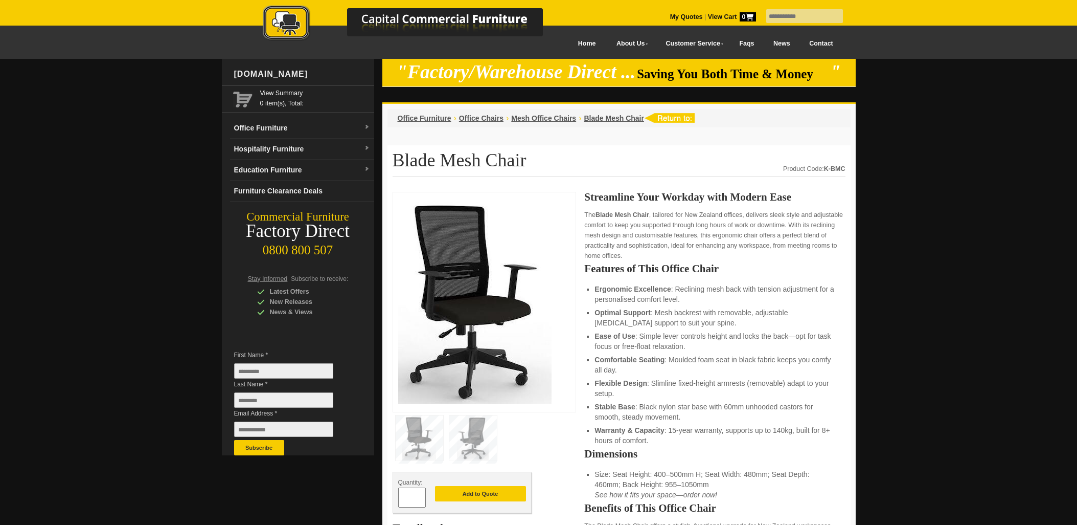  What do you see at coordinates (306, 291) in the screenshot?
I see `div: Latest Offers` at bounding box center [306, 291].